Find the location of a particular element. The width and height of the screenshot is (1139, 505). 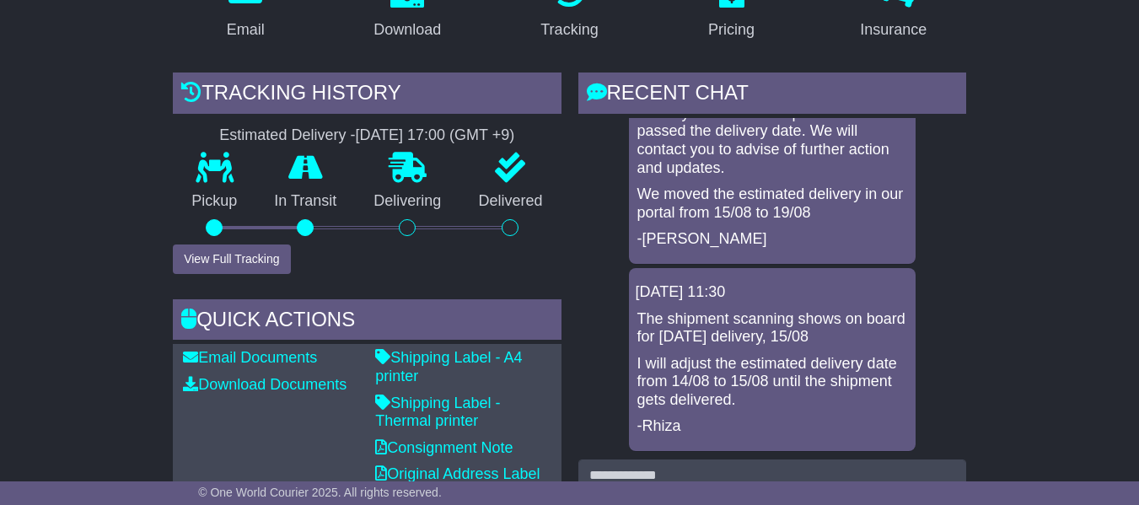

p: Pickup is located at coordinates (214, 201).